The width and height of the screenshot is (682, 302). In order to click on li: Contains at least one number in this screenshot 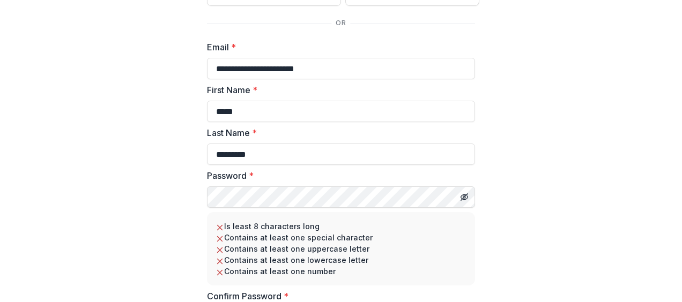, I will do `click(341, 271)`.